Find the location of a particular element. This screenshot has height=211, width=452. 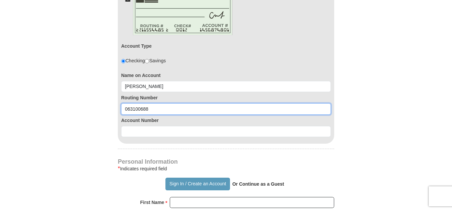

div: Checking Savings is located at coordinates (143, 61).